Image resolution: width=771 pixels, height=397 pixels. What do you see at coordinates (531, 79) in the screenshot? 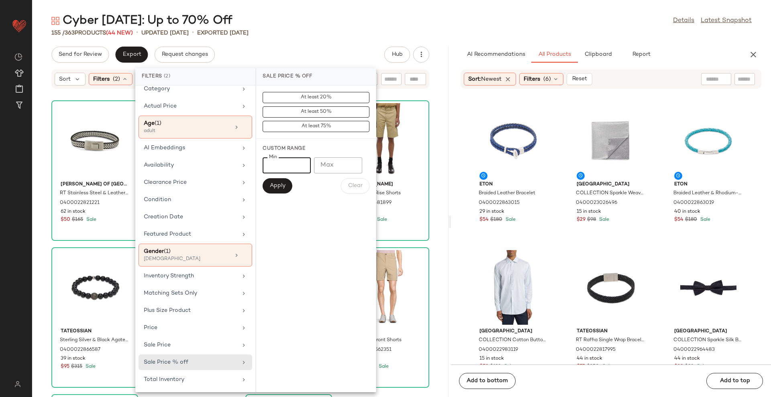
I see `span: Filters` at bounding box center [531, 79].